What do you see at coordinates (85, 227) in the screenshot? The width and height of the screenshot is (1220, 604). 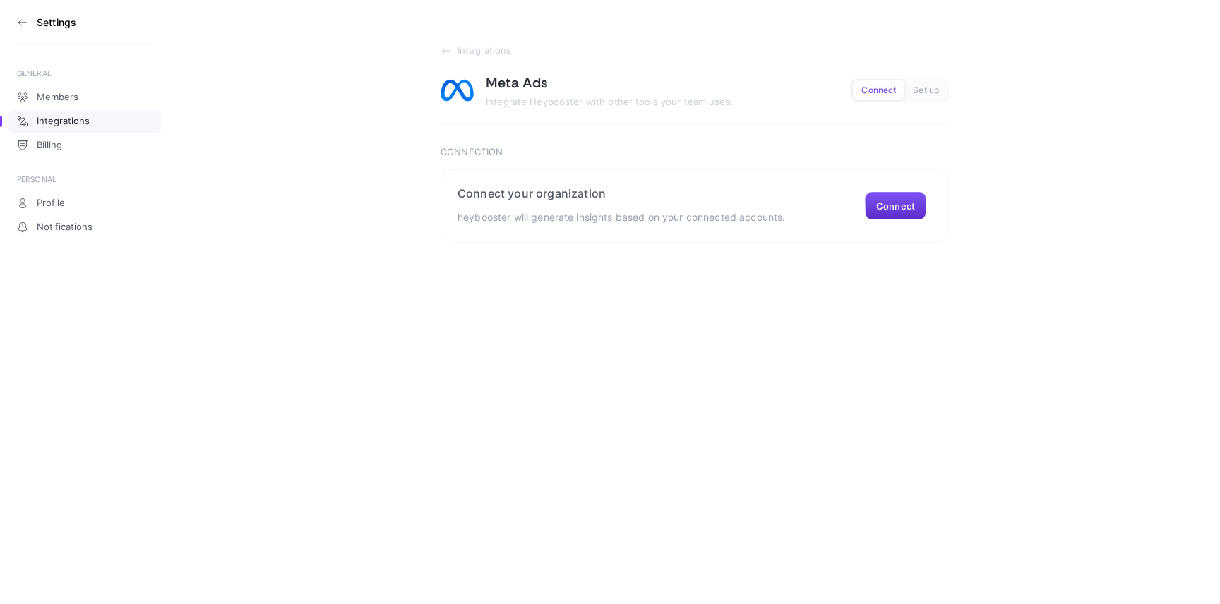 I see `a: Notifications` at bounding box center [85, 227].